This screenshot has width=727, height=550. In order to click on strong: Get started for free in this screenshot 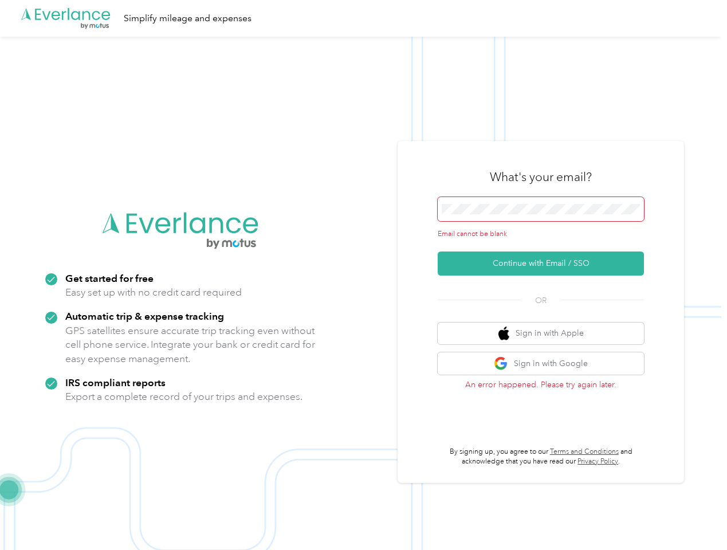, I will do `click(109, 278)`.